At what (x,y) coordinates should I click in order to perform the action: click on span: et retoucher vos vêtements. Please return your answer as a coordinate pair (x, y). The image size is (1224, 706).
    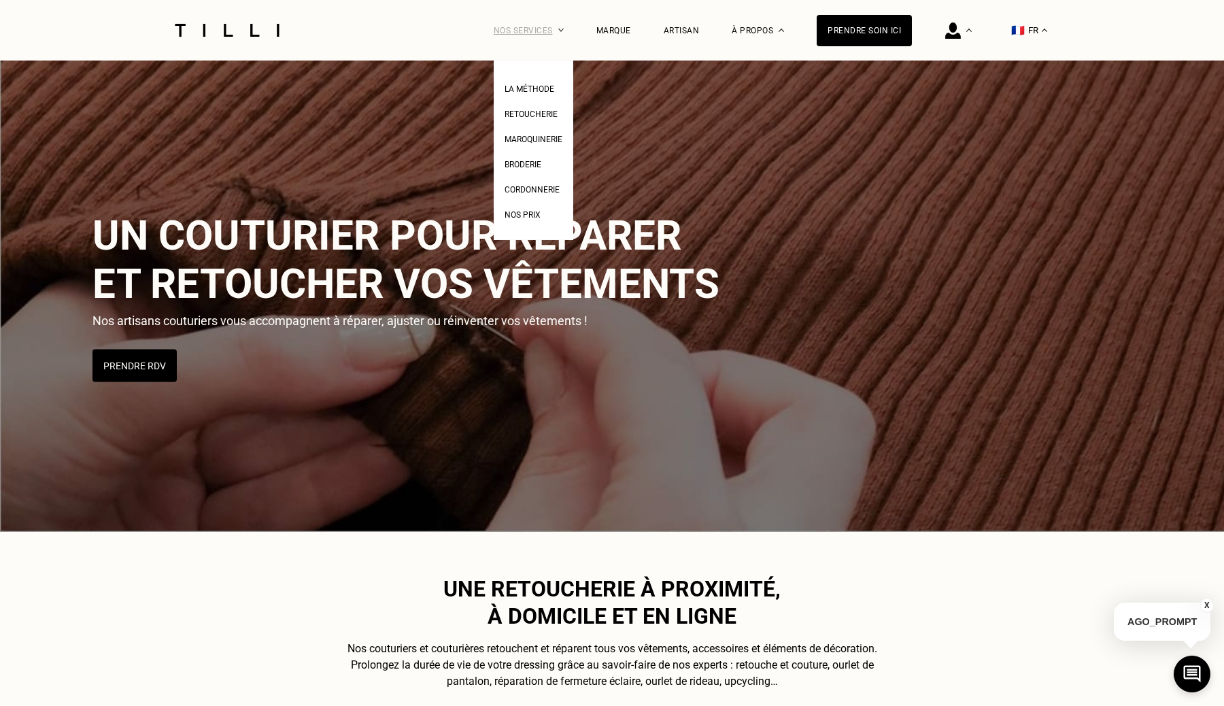
    Looking at the image, I should click on (406, 283).